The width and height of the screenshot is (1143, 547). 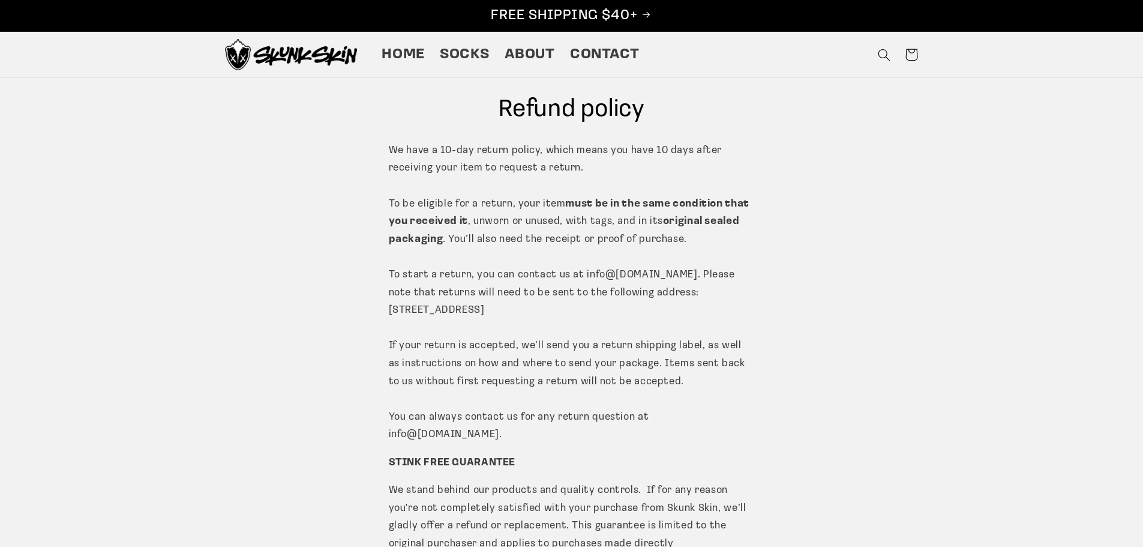 I want to click on a: Home, so click(x=403, y=55).